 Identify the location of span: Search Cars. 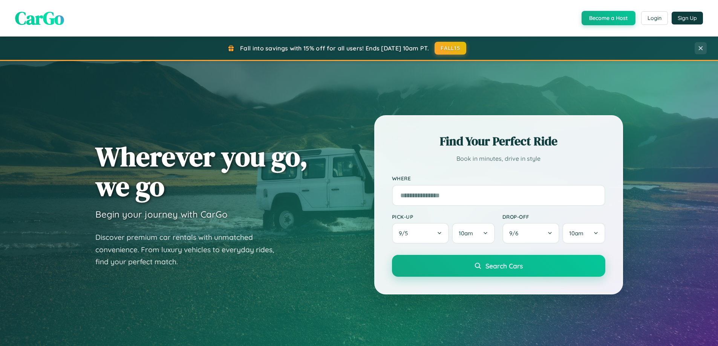
(504, 266).